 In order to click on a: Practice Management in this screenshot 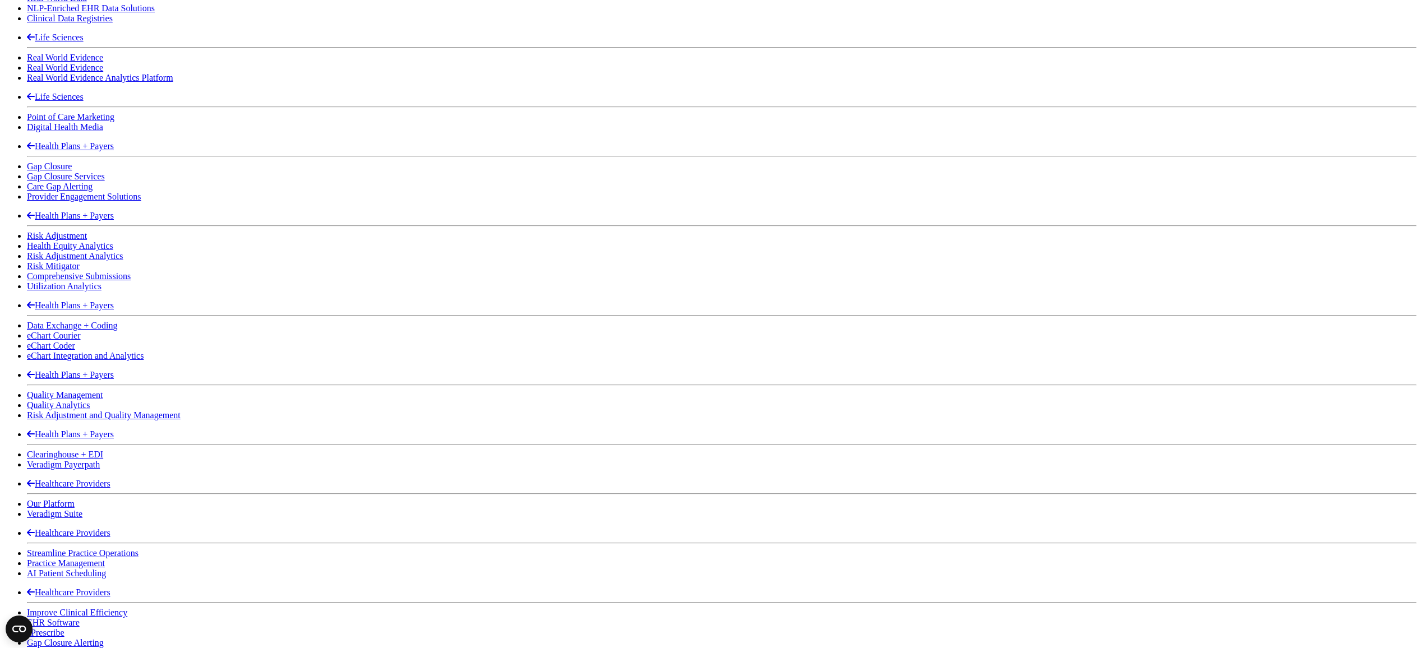, I will do `click(66, 563)`.